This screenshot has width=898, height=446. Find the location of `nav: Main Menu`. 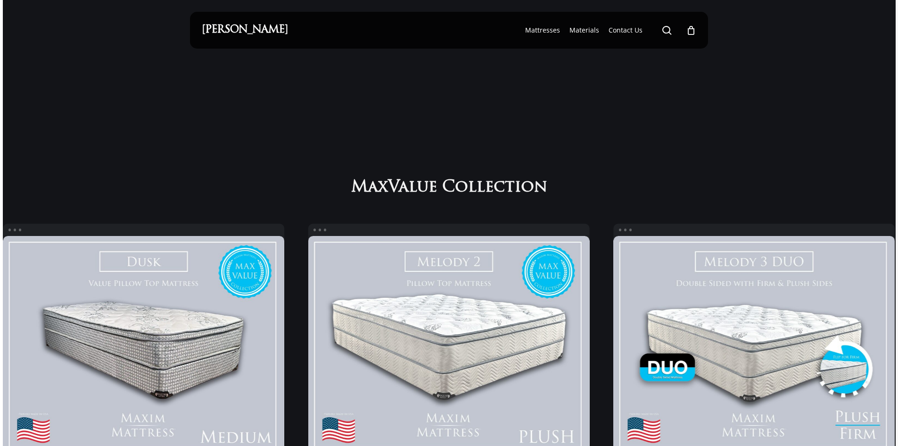

nav: Main Menu is located at coordinates (608, 30).